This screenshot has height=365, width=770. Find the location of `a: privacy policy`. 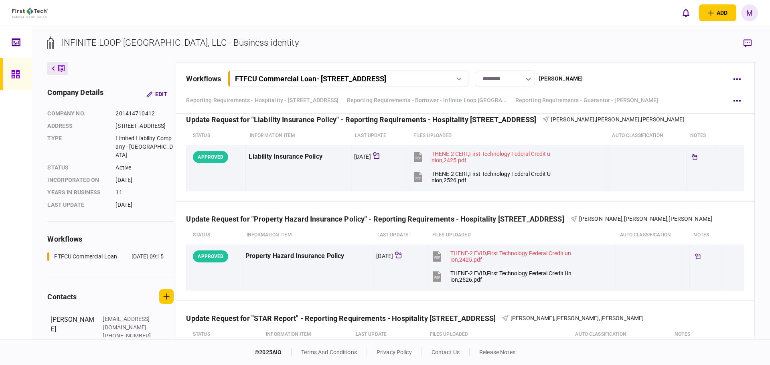

a: privacy policy is located at coordinates (394, 353).